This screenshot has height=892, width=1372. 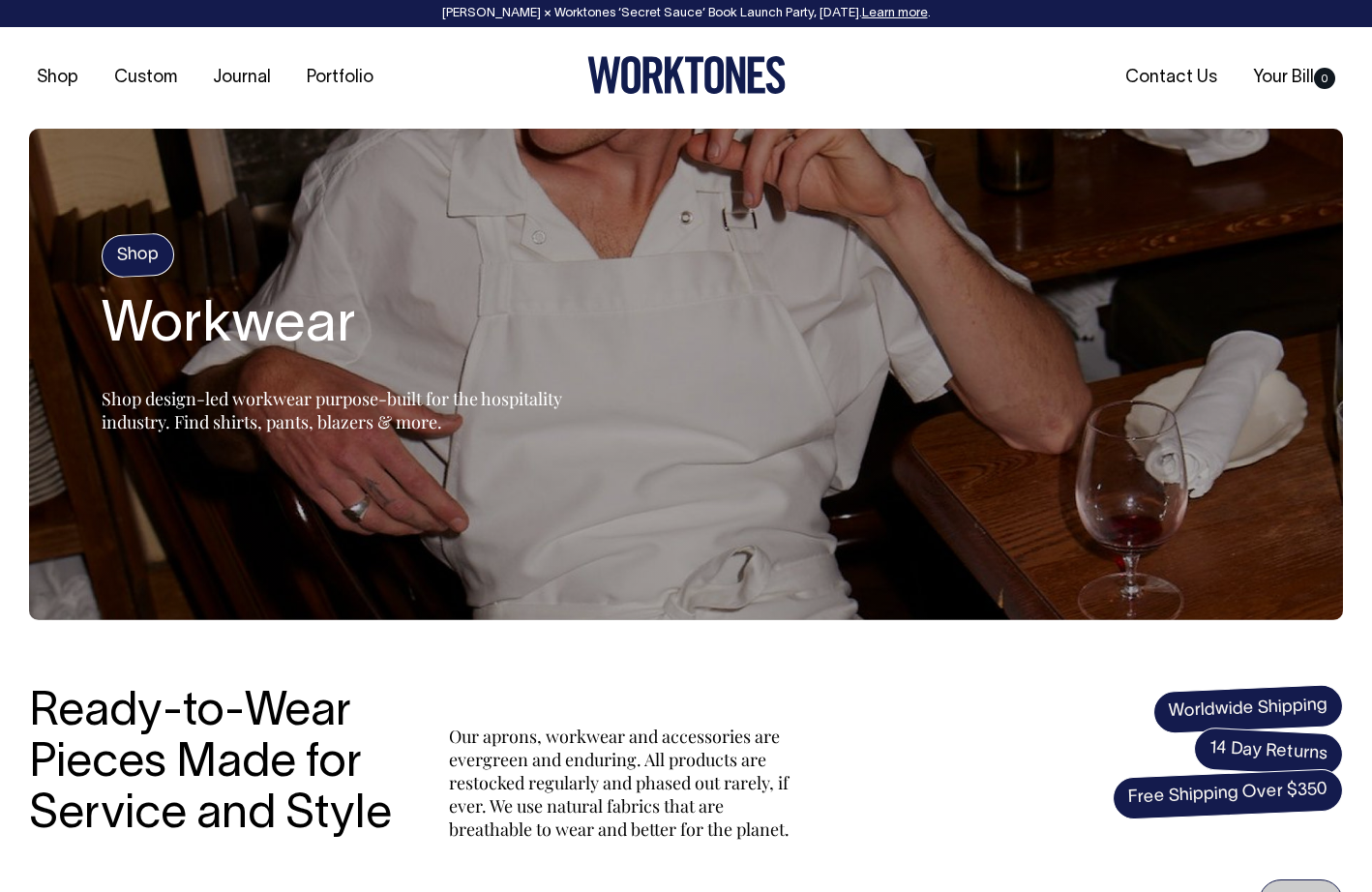 What do you see at coordinates (340, 77) in the screenshot?
I see `a: Portfolio` at bounding box center [340, 77].